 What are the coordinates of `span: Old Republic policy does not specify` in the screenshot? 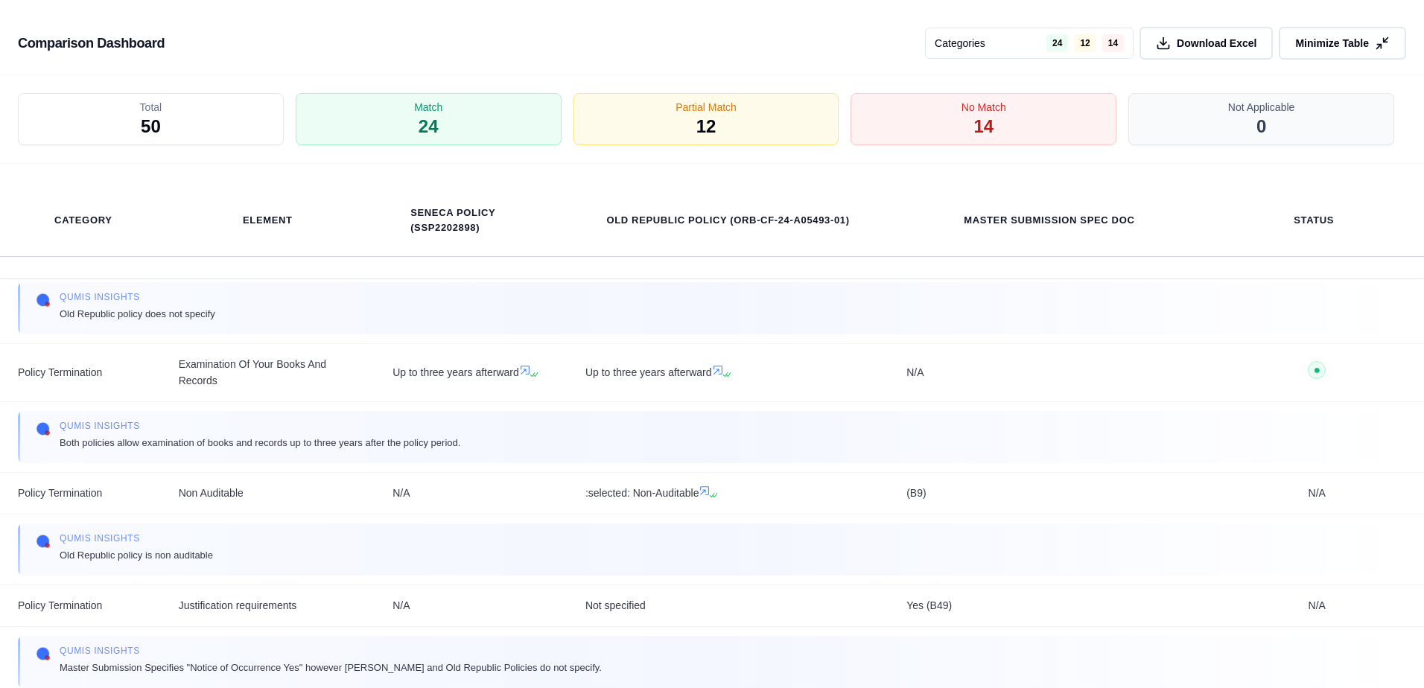 It's located at (137, 314).